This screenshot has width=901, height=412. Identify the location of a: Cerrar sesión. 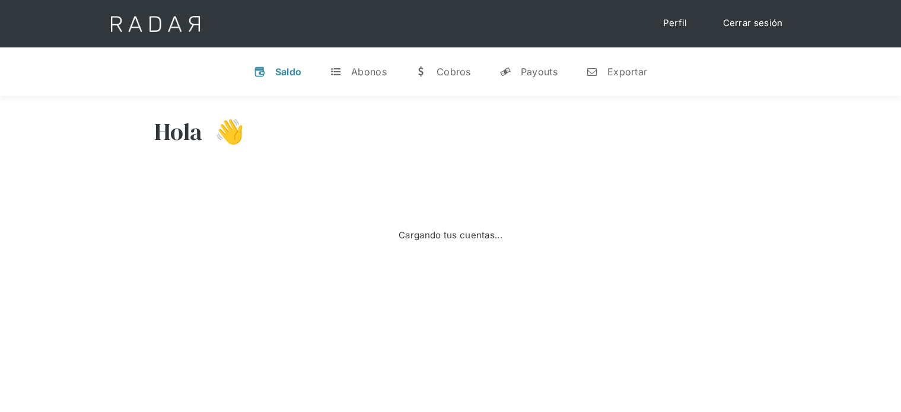
(752, 23).